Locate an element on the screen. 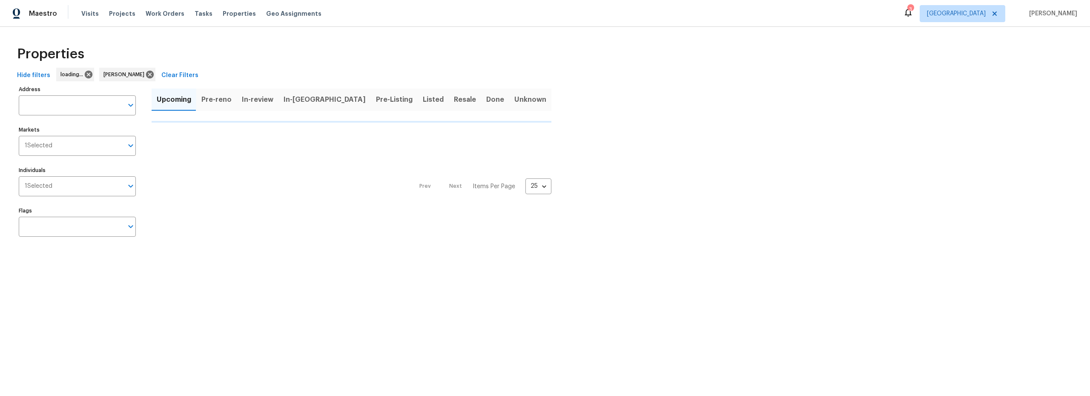 This screenshot has width=1090, height=396. span: Resale is located at coordinates (465, 100).